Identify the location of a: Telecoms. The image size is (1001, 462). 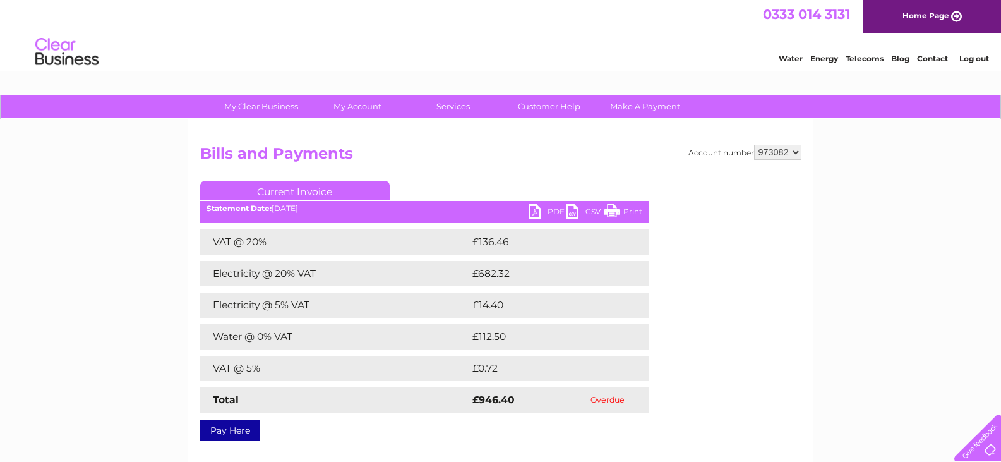
(865, 58).